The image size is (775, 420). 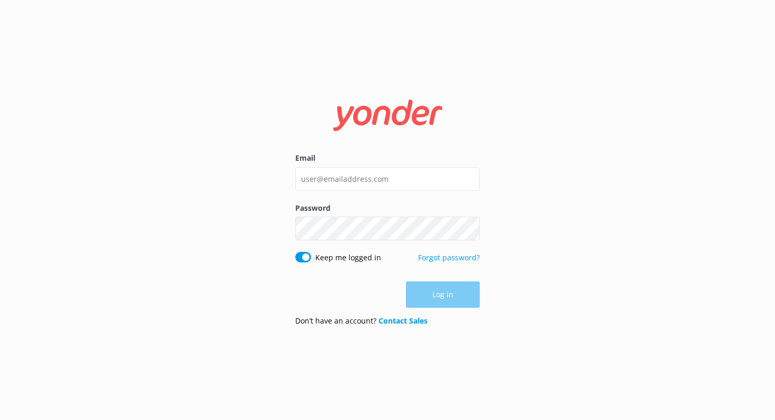 I want to click on label: Keep me logged in, so click(x=348, y=258).